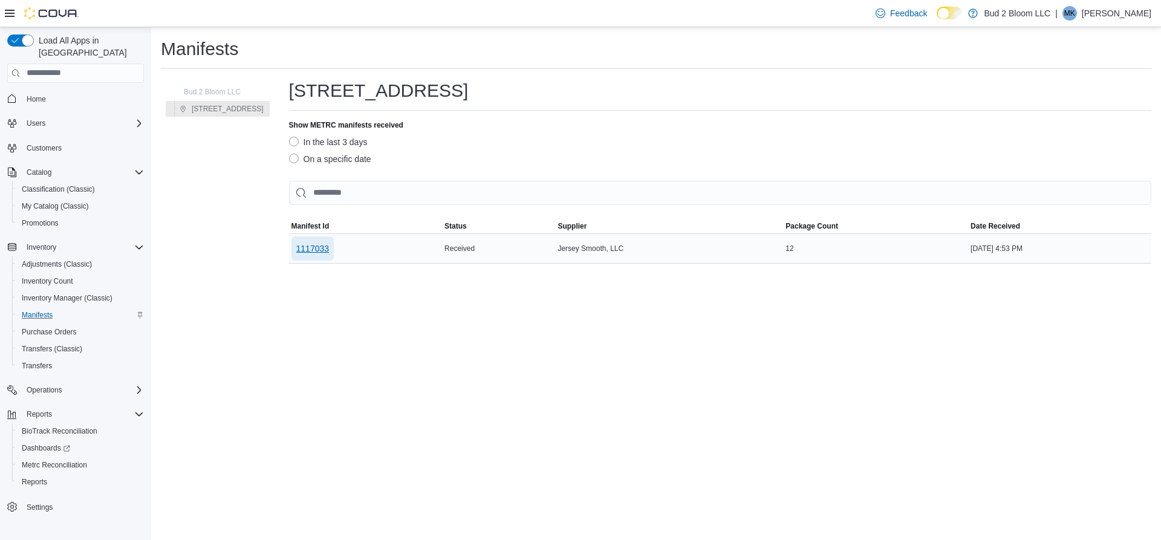 The height and width of the screenshot is (540, 1161). What do you see at coordinates (80, 465) in the screenshot?
I see `button: Metrc Reconciliation` at bounding box center [80, 465].